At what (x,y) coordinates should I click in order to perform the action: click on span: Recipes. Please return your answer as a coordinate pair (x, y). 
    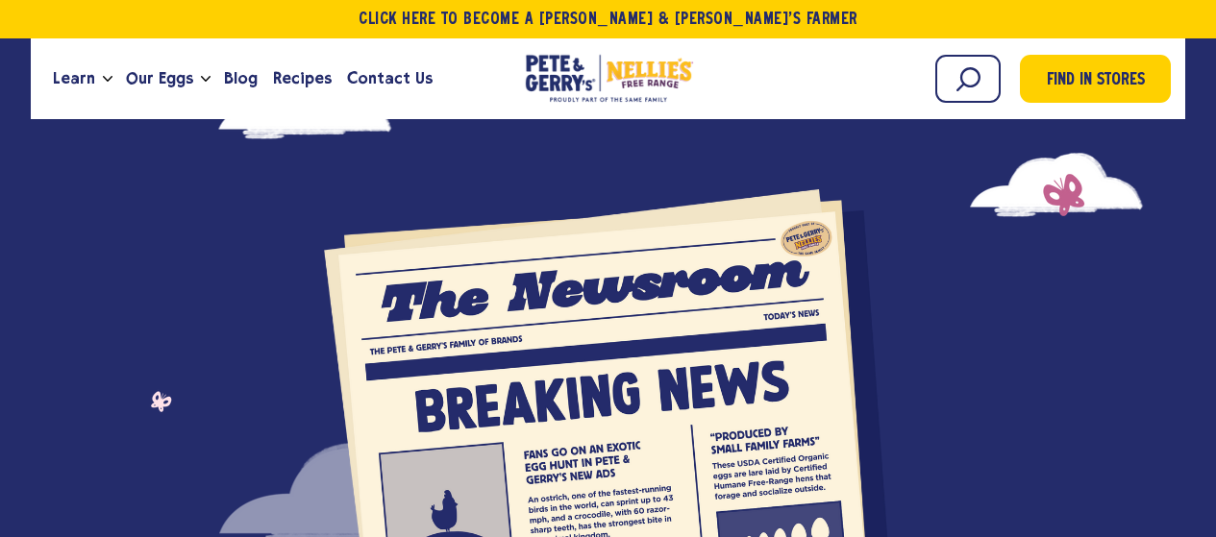
    Looking at the image, I should click on (302, 78).